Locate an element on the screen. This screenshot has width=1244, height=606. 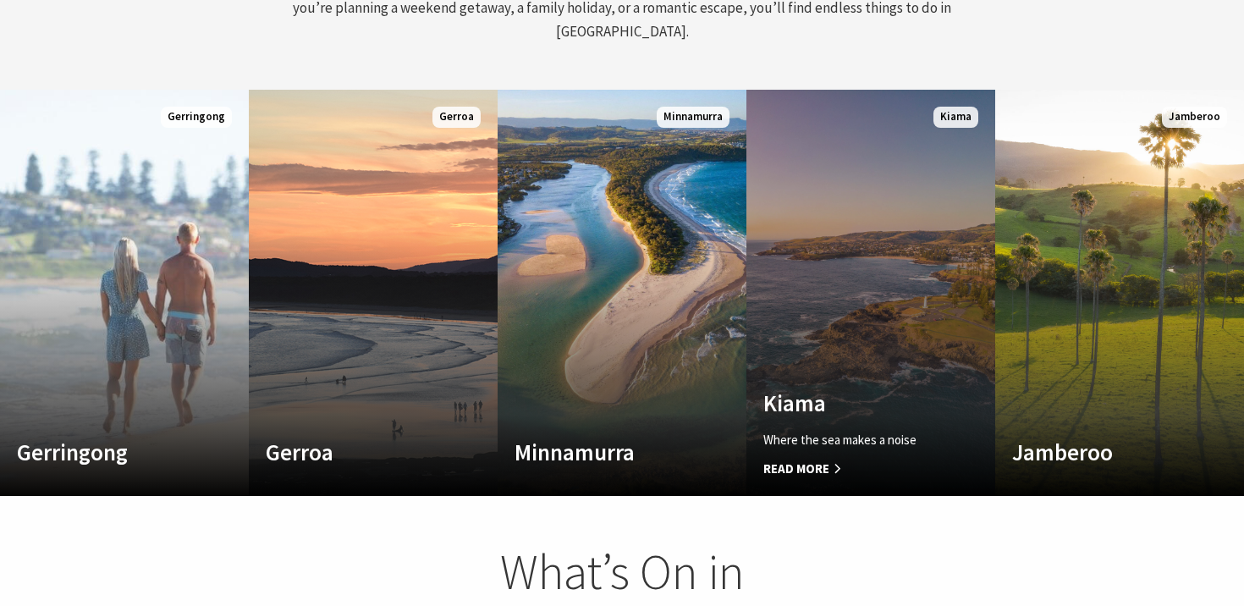
span: Gerroa is located at coordinates (456, 117).